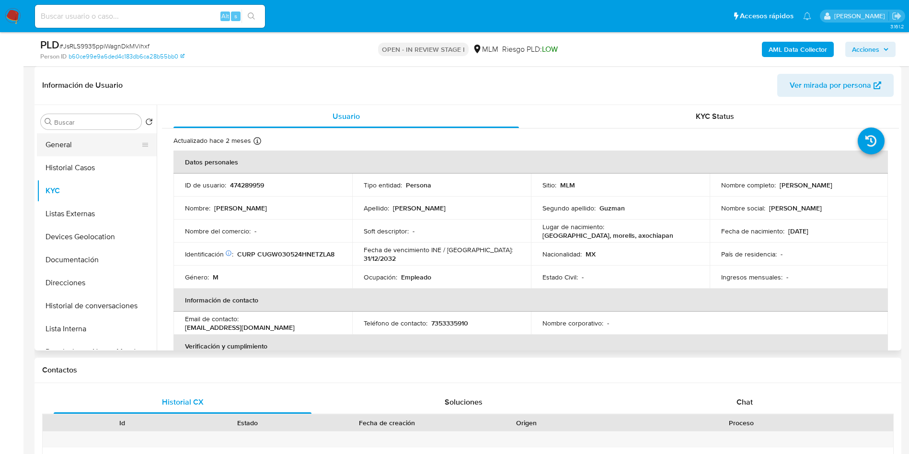 The height and width of the screenshot is (454, 909). Describe the element at coordinates (745, 402) in the screenshot. I see `span: Chat` at that location.